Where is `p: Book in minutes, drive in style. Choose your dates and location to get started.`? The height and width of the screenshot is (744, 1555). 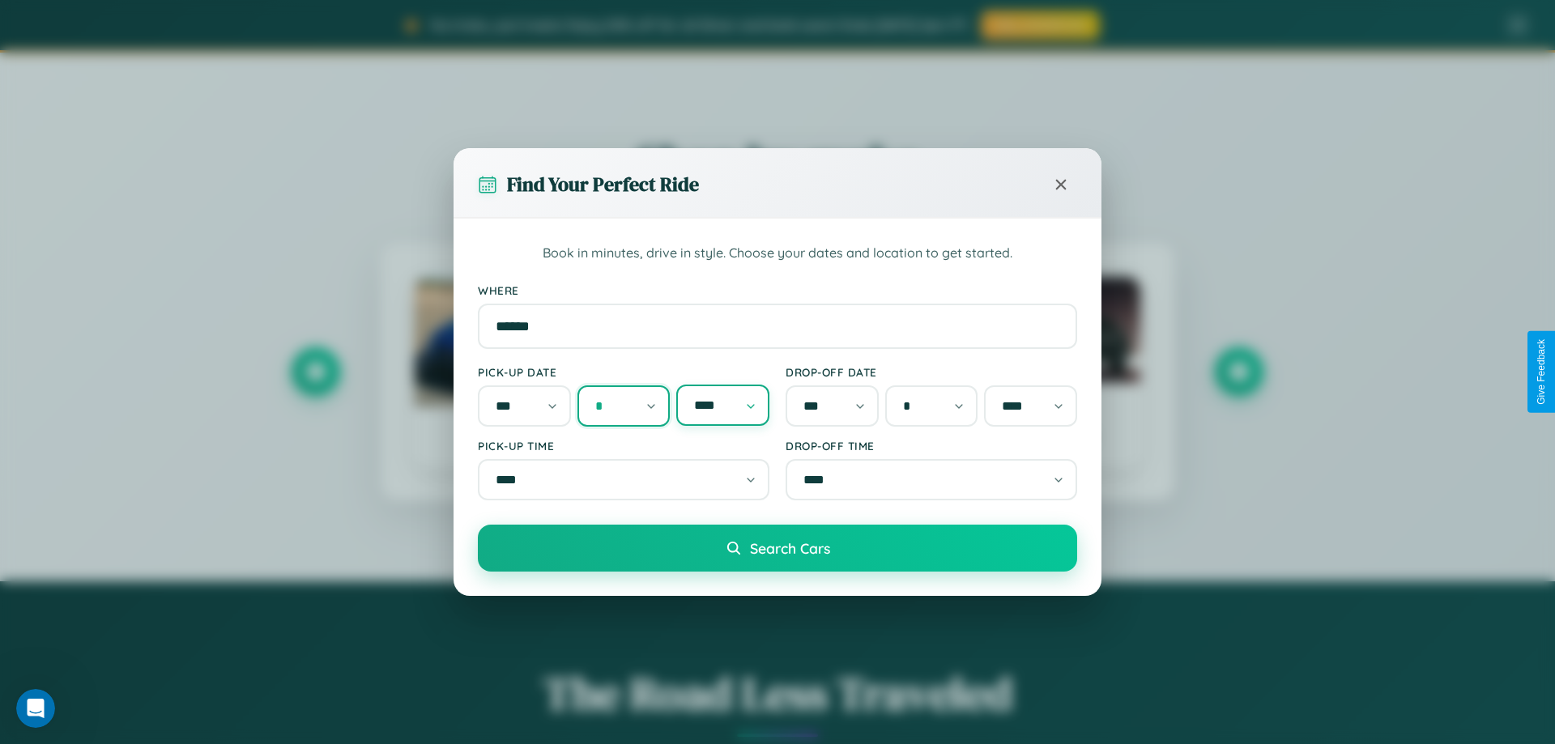 p: Book in minutes, drive in style. Choose your dates and location to get started. is located at coordinates (777, 253).